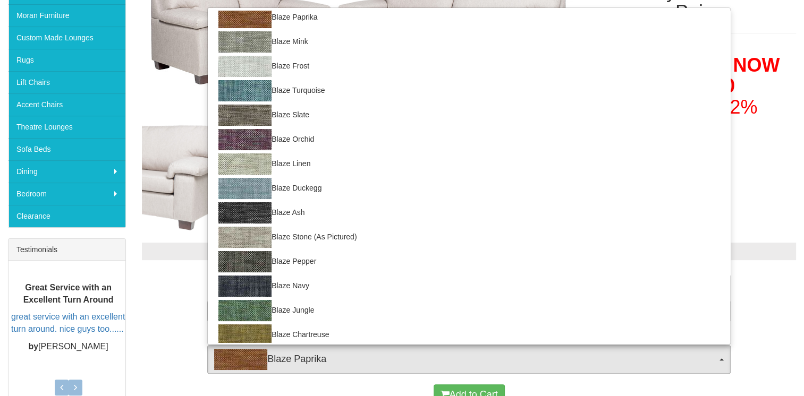  Describe the element at coordinates (469, 189) in the screenshot. I see `a: Blaze Duckegg` at that location.